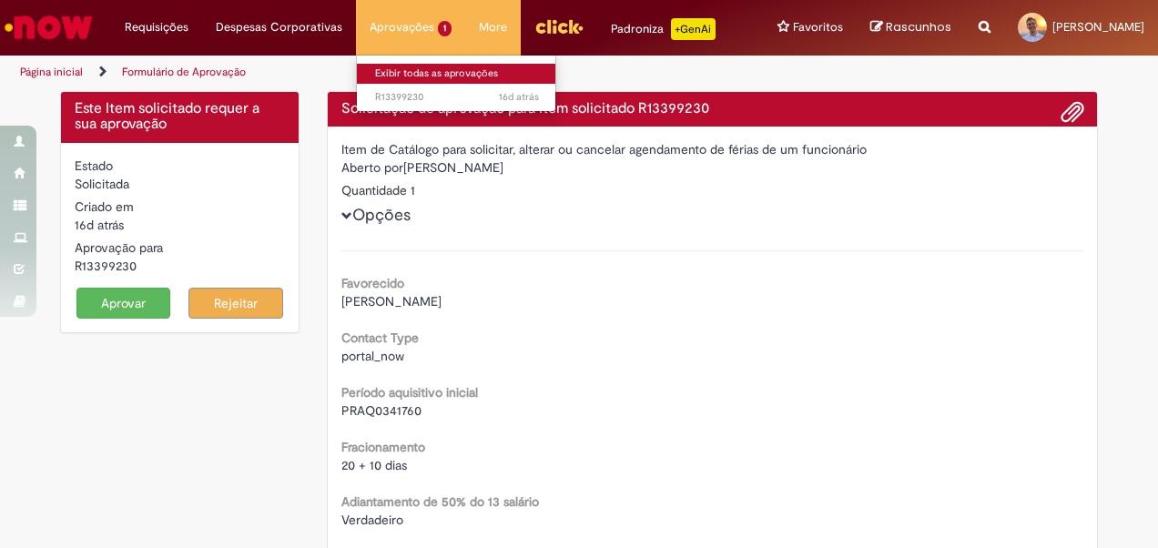 Image resolution: width=1158 pixels, height=548 pixels. I want to click on span: 1, so click(444, 28).